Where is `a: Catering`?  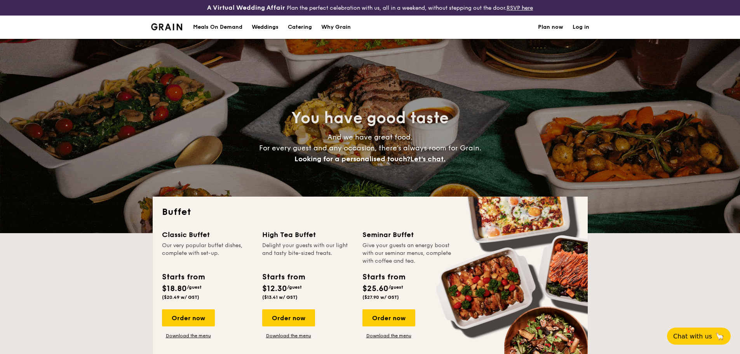 a: Catering is located at coordinates (300, 27).